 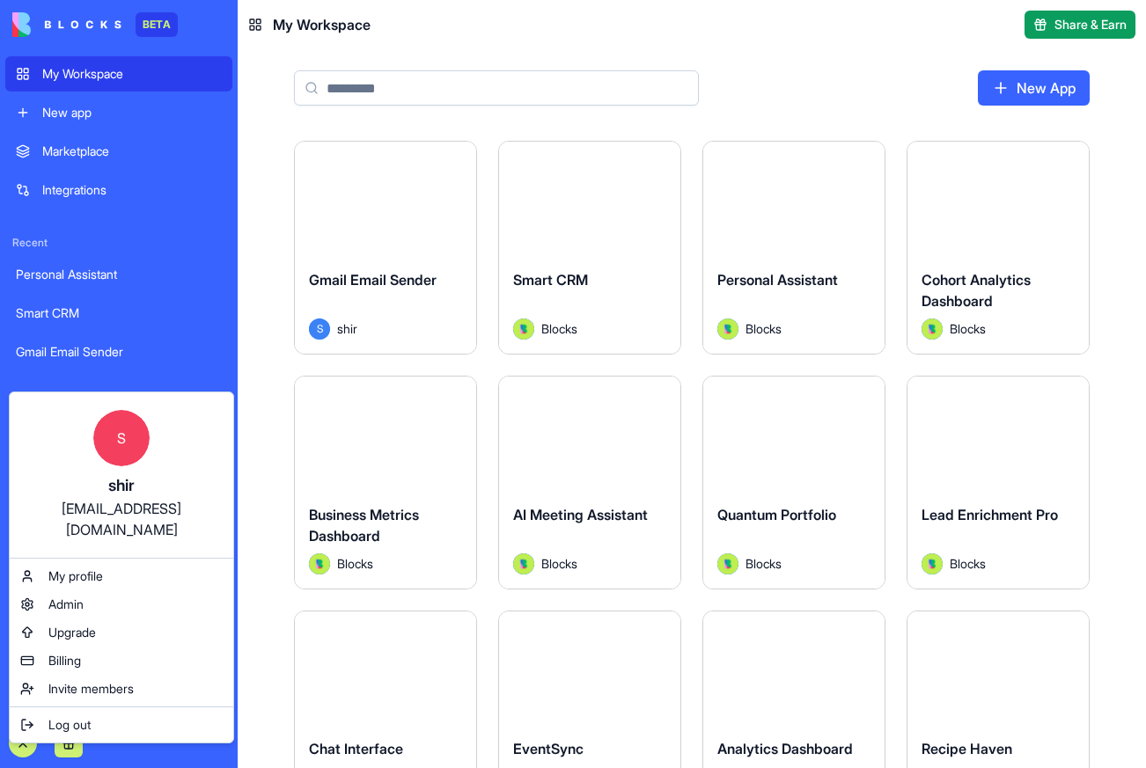 I want to click on span: Upgrade, so click(x=72, y=633).